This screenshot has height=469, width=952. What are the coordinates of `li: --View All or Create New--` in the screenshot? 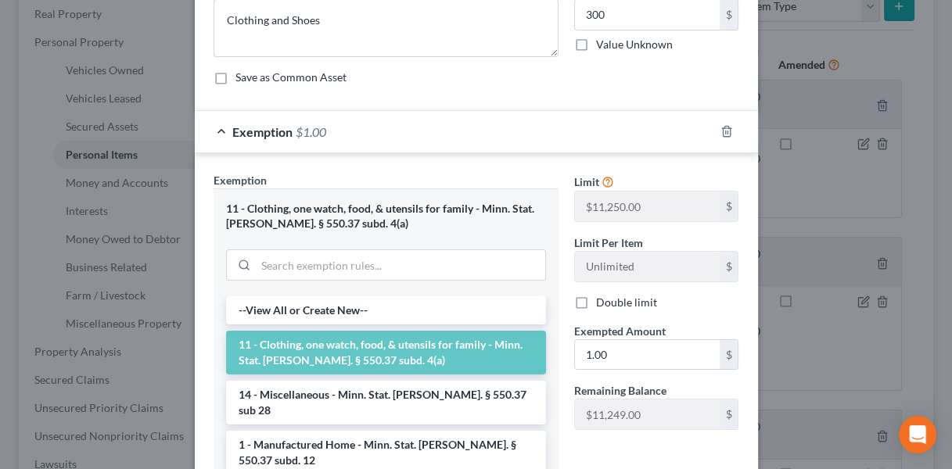 It's located at (386, 310).